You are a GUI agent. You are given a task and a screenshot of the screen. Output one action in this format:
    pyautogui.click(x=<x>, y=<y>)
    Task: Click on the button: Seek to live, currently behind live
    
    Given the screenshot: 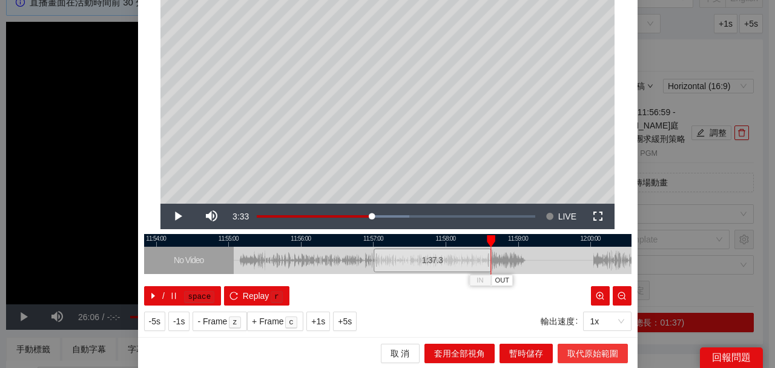 What is the action you would take?
    pyautogui.click(x=561, y=216)
    